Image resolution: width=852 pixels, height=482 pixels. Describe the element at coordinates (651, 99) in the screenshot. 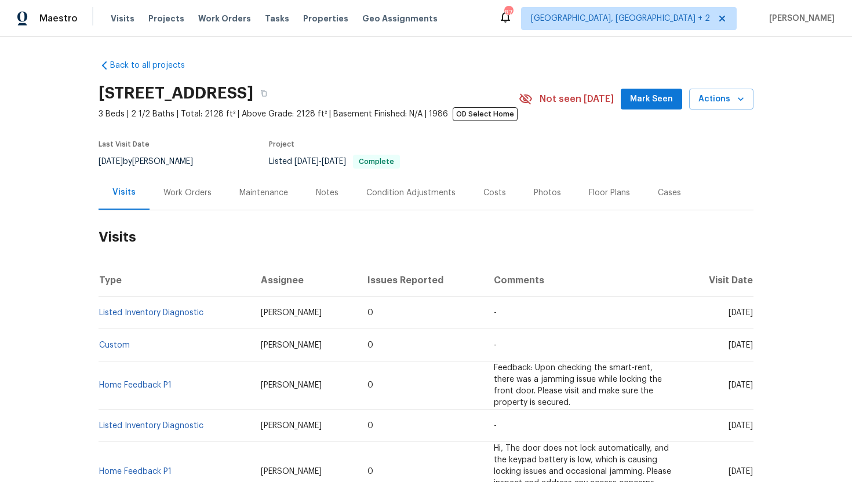

I see `button: Mark Seen` at that location.